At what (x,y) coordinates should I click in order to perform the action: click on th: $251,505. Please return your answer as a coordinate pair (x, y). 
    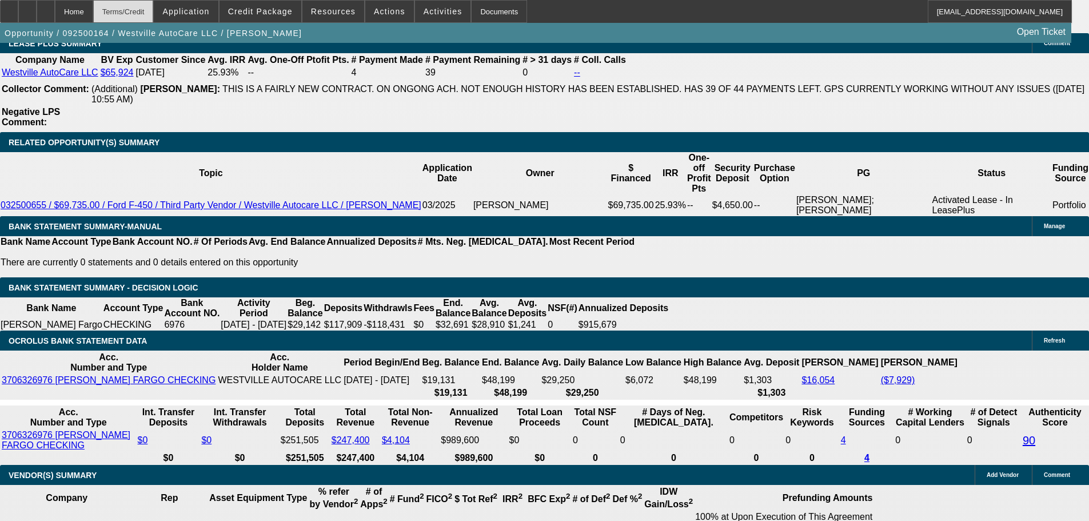
    Looking at the image, I should click on (305, 458).